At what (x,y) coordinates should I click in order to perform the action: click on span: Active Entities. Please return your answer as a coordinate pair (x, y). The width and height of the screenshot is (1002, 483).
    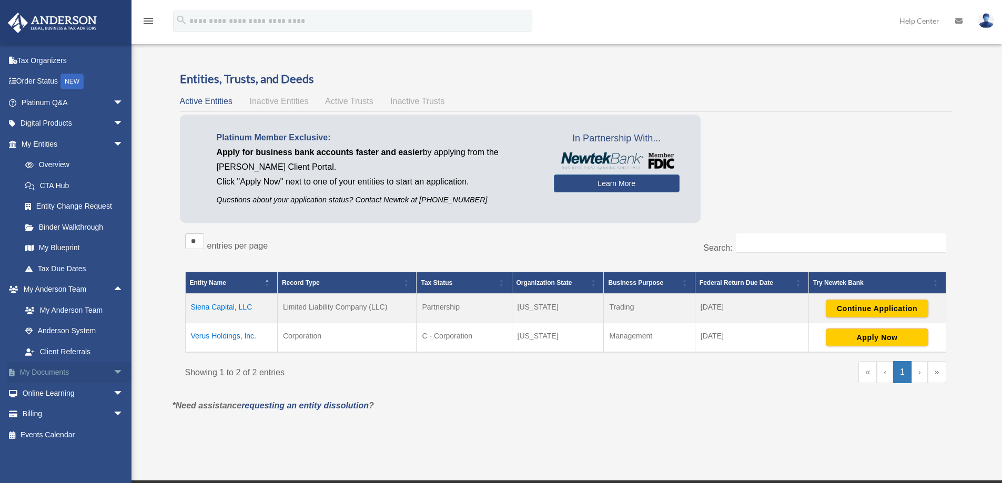
    Looking at the image, I should click on (206, 101).